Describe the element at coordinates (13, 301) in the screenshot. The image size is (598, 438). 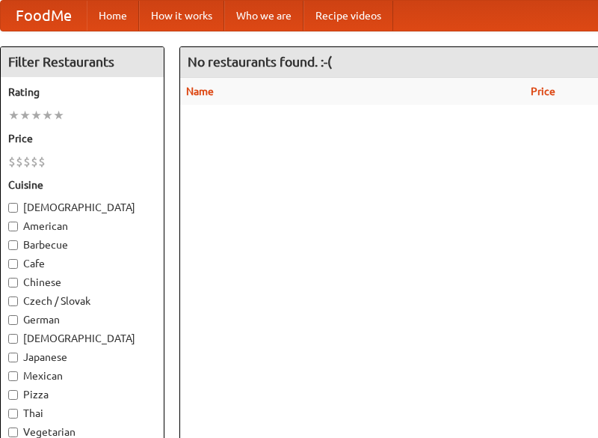
I see `input: Czech / Slovak` at that location.